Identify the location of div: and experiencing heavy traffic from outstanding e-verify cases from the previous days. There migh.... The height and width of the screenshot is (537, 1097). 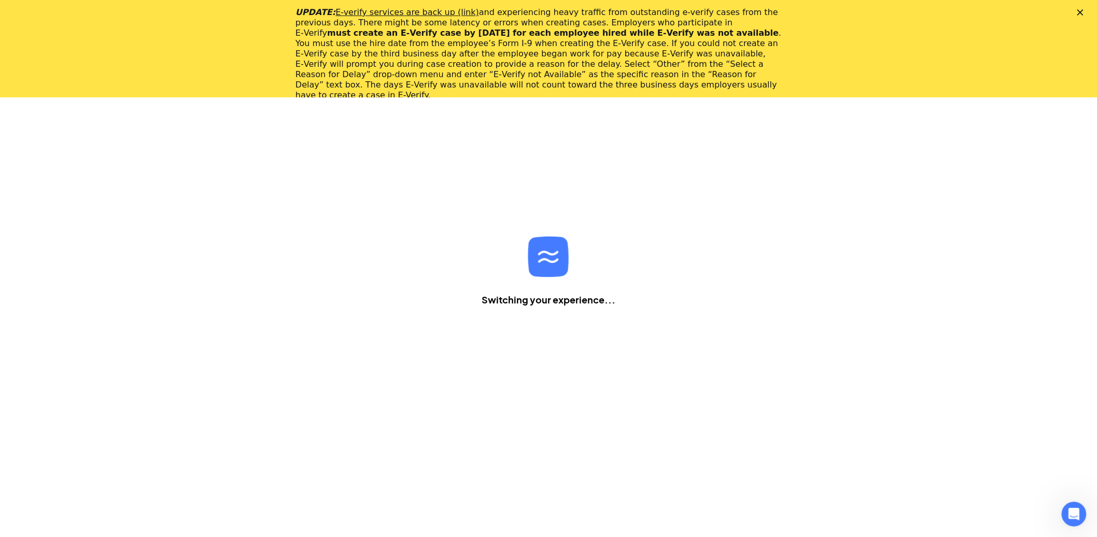
(540, 54).